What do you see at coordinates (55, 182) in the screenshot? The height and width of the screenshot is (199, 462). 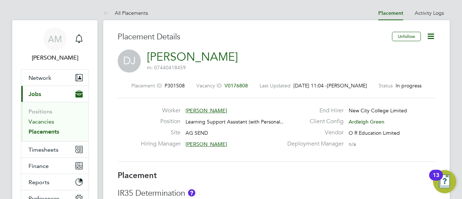 I see `button: Reports` at bounding box center [55, 182].